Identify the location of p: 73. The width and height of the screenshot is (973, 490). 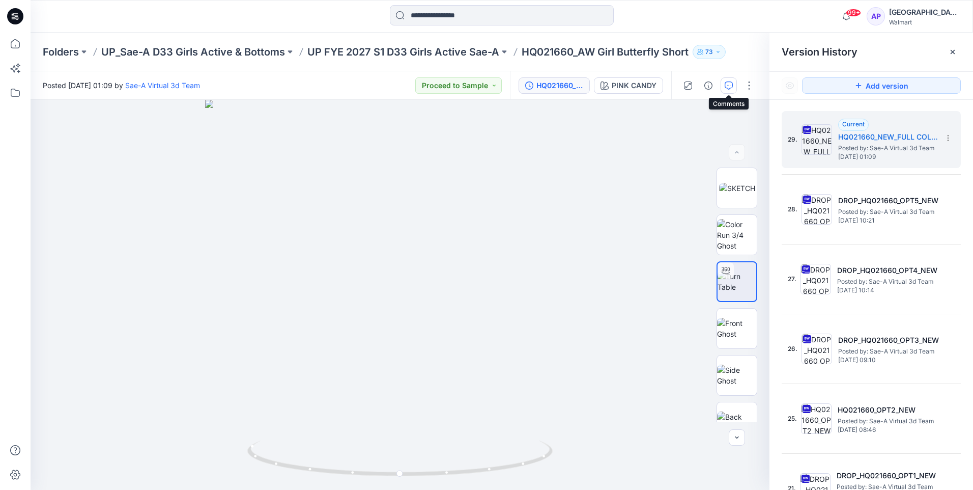
(709, 52).